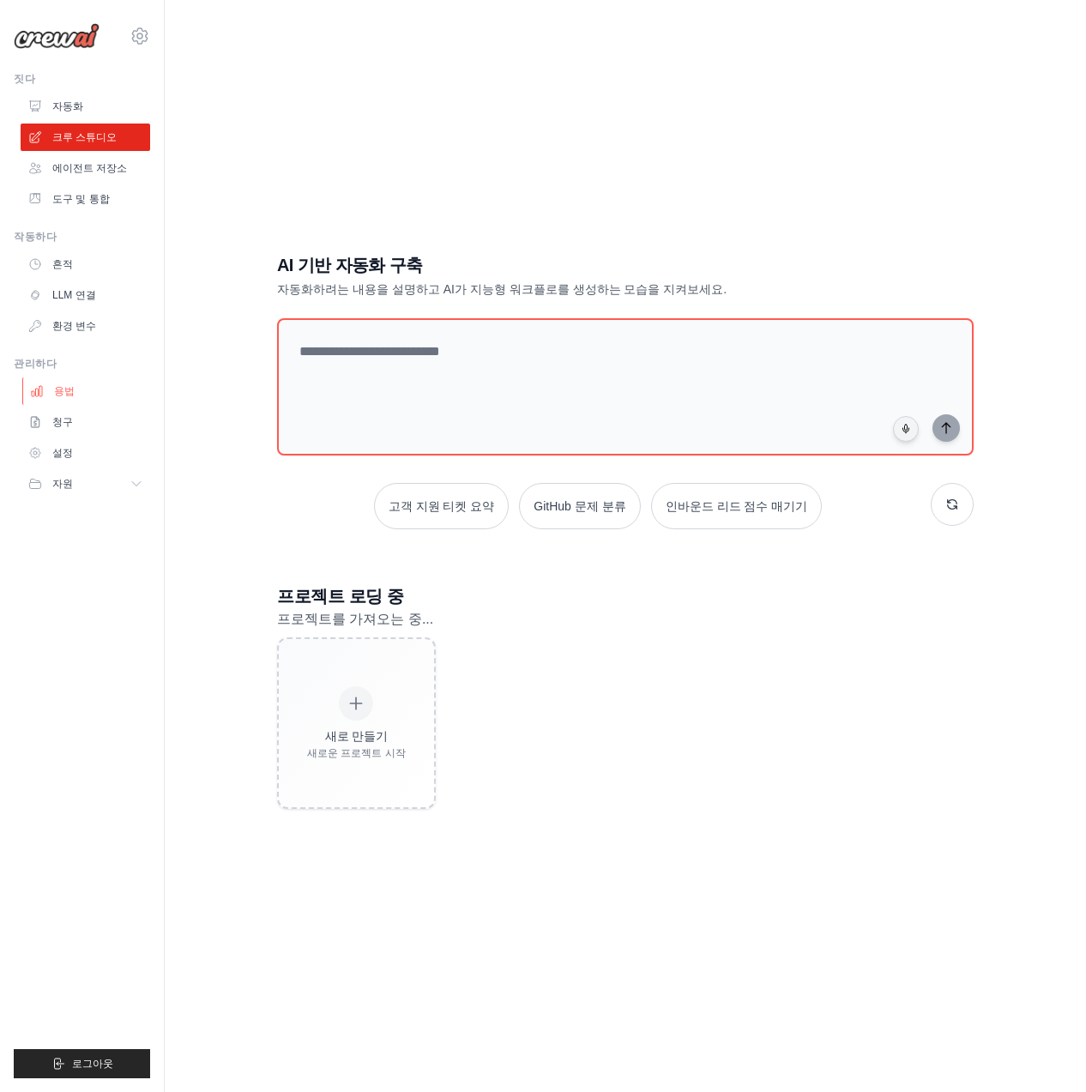 The height and width of the screenshot is (1092, 1086). I want to click on font: 청구, so click(63, 422).